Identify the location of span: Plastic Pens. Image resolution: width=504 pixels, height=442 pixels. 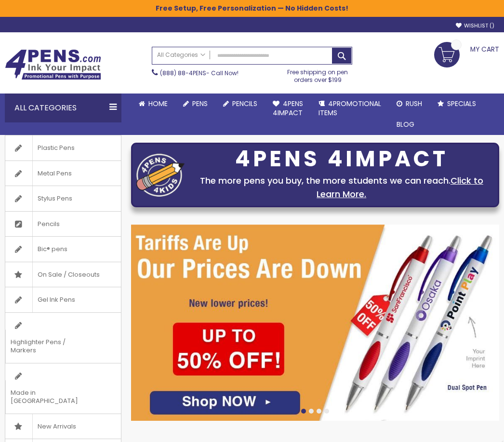
(56, 148).